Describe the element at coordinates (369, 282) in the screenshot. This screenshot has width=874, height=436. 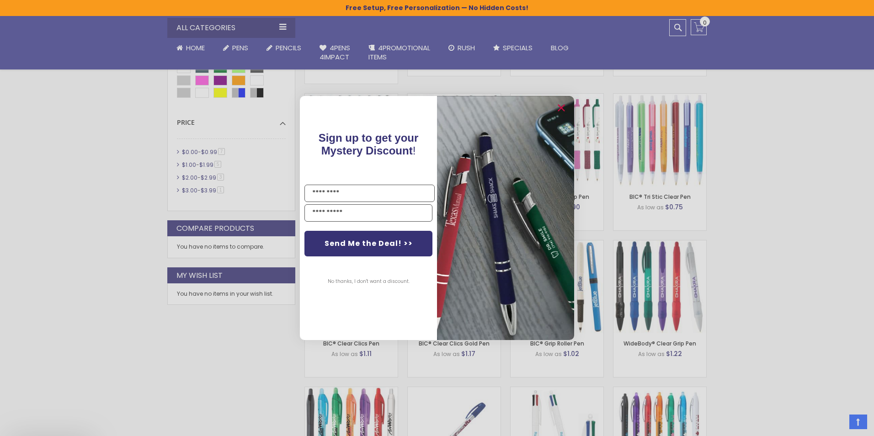
I see `button: No thanks, I don't want a discount.` at that location.